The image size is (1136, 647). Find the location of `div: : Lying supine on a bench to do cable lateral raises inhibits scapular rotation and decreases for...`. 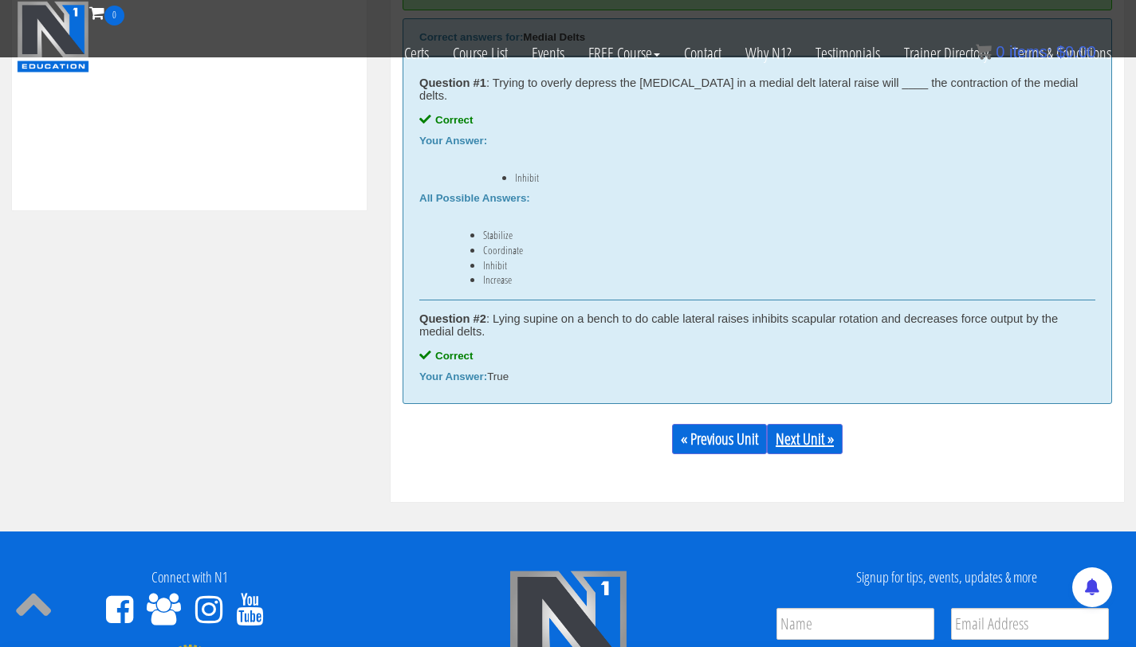

div: : Lying supine on a bench to do cable lateral raises inhibits scapular rotation and decreases for... is located at coordinates (757, 325).